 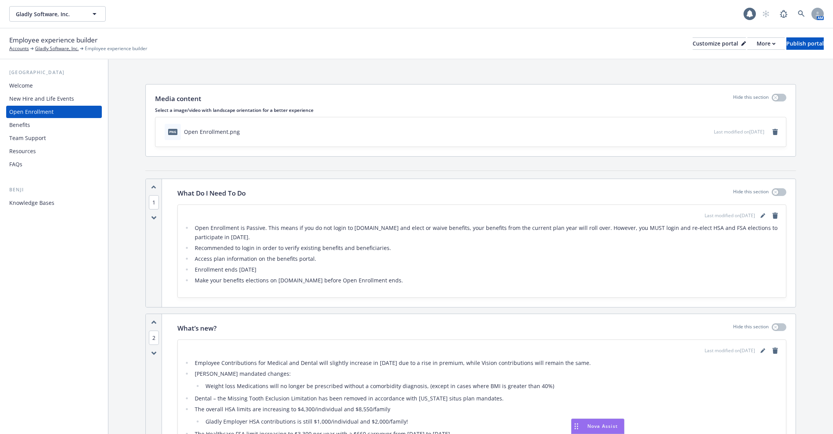 I want to click on span: Nova Assist, so click(x=602, y=426).